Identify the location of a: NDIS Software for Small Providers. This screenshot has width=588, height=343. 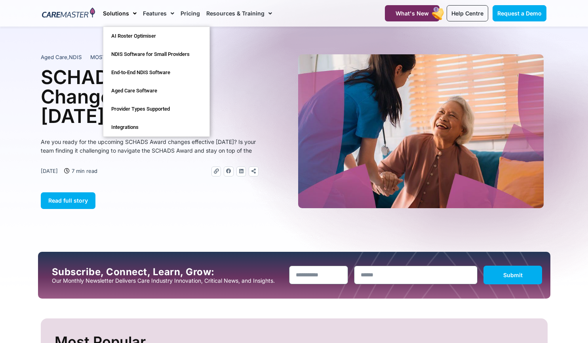
(156, 54).